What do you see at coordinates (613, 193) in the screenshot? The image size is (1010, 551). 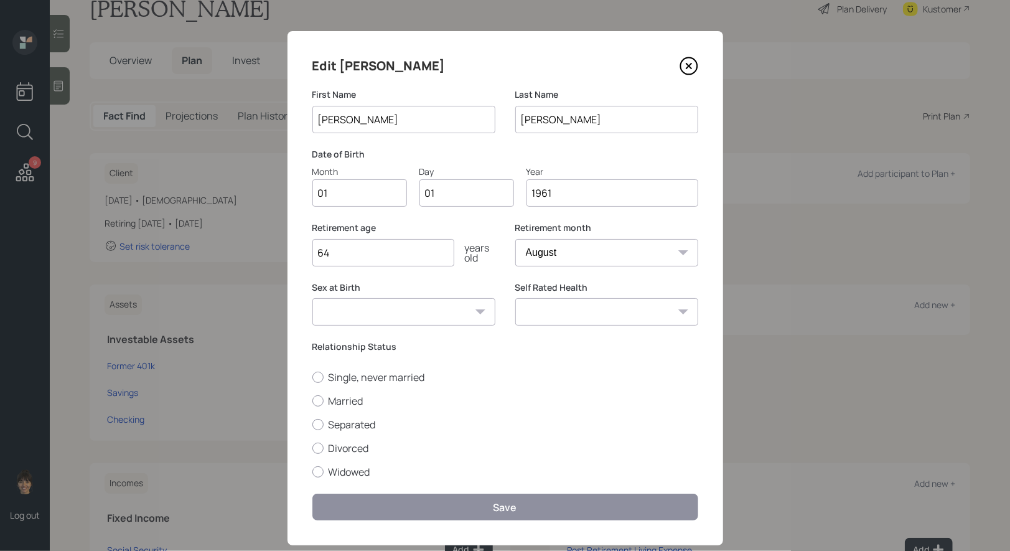 I see `input: Year` at bounding box center [613, 193].